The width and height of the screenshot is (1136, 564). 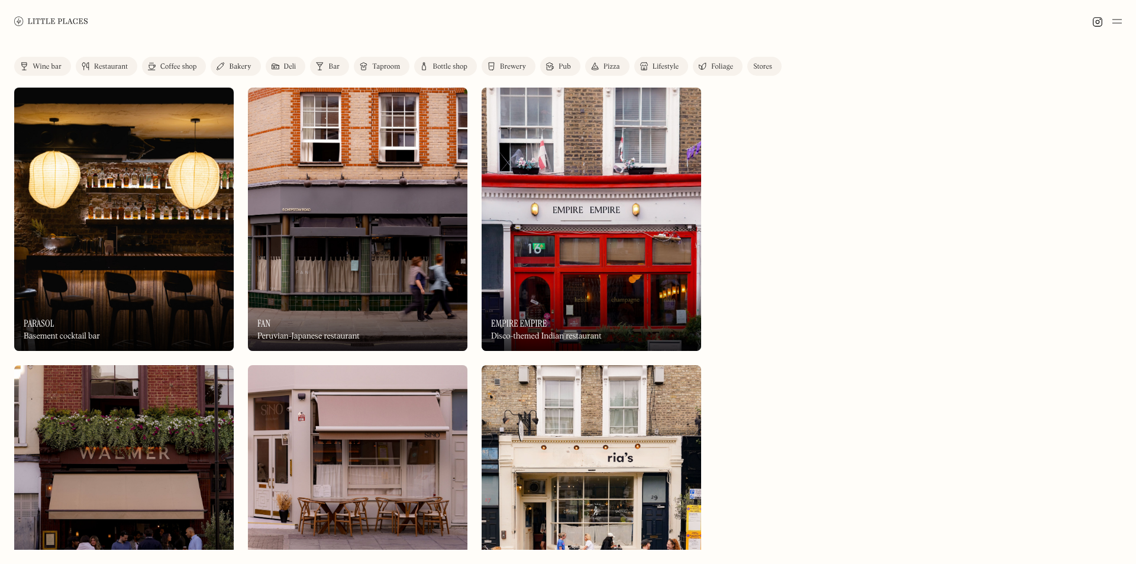 What do you see at coordinates (174, 66) in the screenshot?
I see `a: Coffee shop` at bounding box center [174, 66].